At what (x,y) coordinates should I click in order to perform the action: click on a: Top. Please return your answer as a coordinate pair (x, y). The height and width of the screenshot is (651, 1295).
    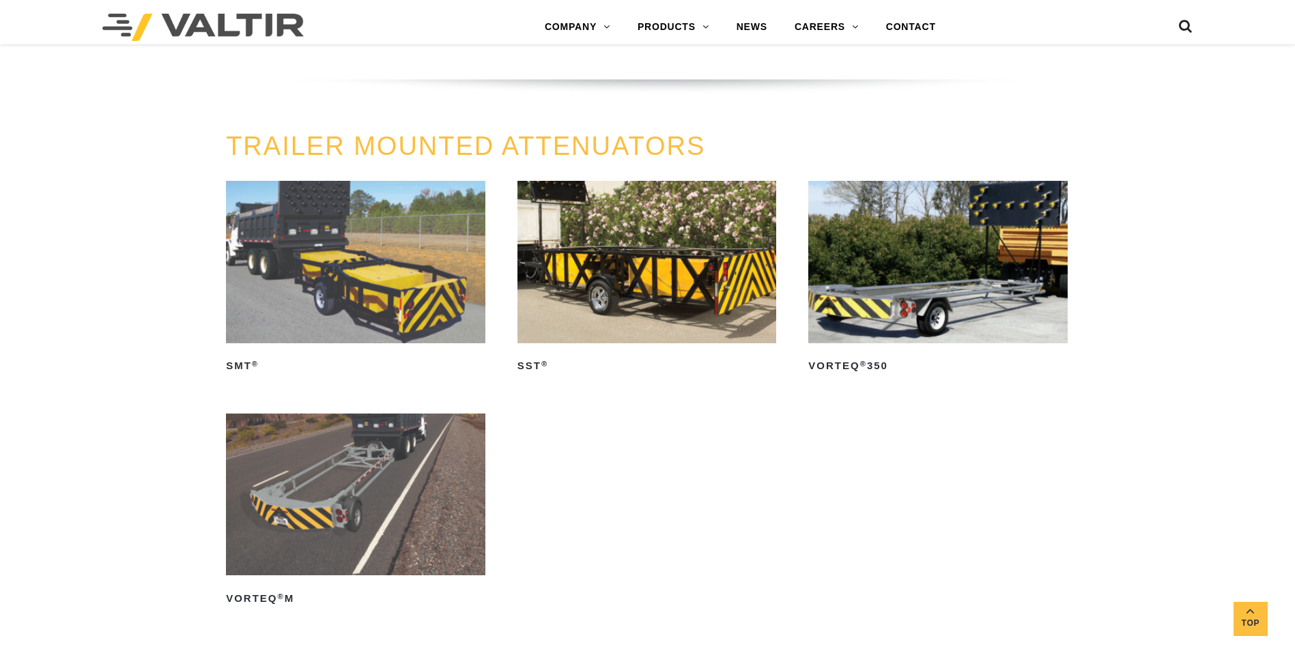
    Looking at the image, I should click on (1251, 619).